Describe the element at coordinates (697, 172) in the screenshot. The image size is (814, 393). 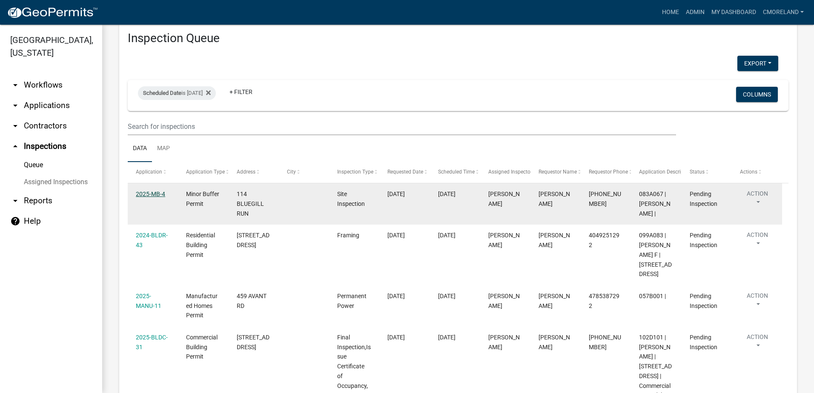
I see `span: Status` at that location.